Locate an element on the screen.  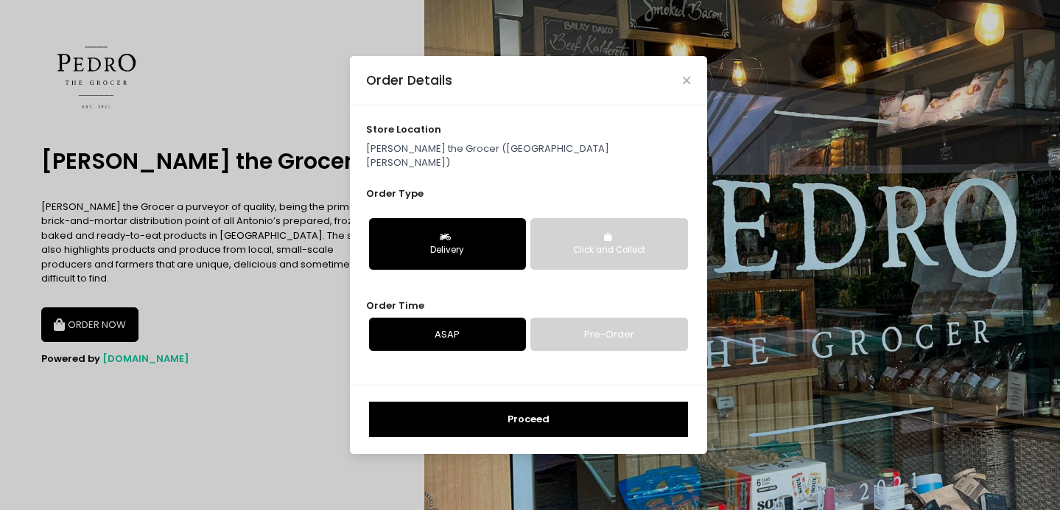
a: ASAP is located at coordinates (447, 334).